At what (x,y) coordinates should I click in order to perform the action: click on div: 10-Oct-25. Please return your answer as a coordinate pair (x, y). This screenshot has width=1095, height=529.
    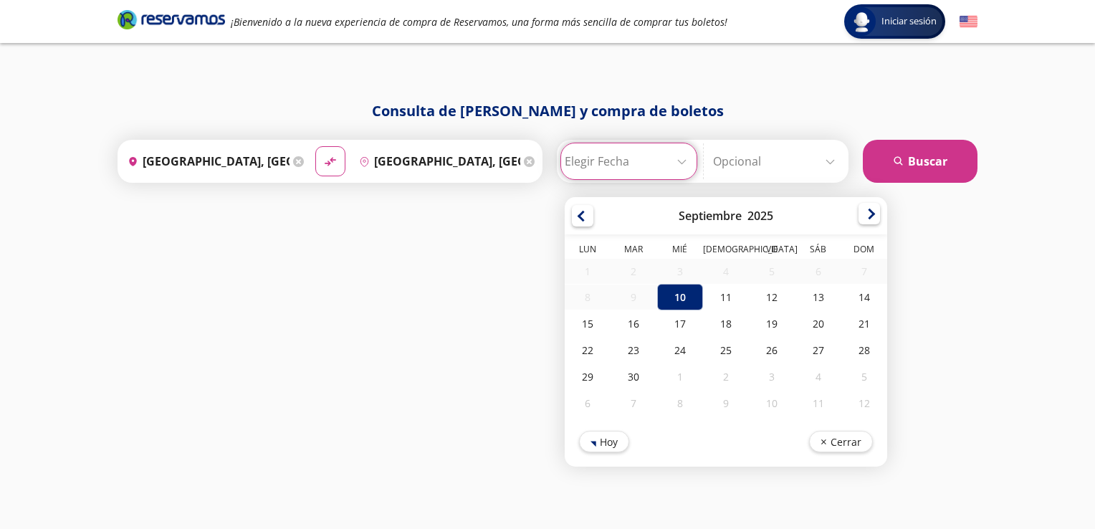
    Looking at the image, I should click on (772, 403).